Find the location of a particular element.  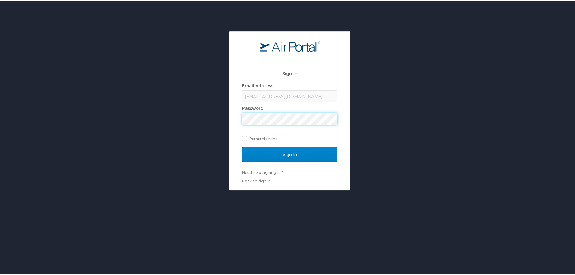

label: Email Address is located at coordinates (257, 84).